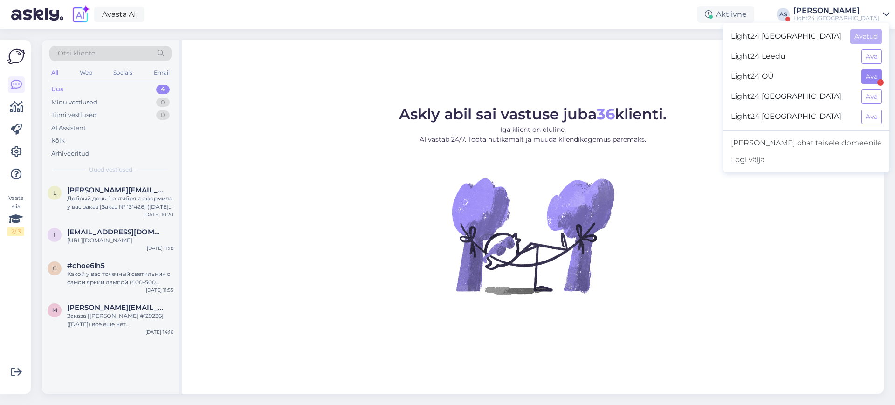 The height and width of the screenshot is (405, 895). I want to click on img: explore-ai, so click(81, 14).